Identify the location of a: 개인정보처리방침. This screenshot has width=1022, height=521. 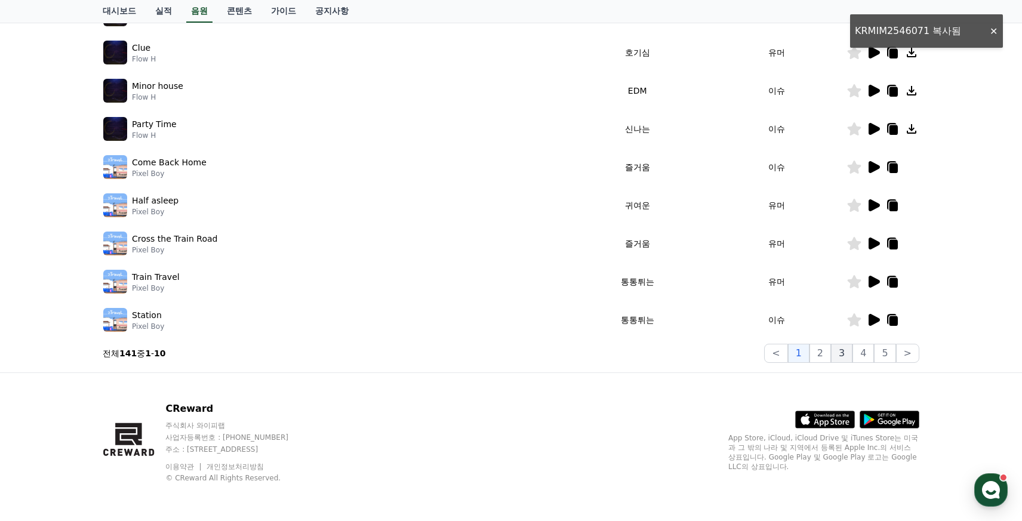
(235, 467).